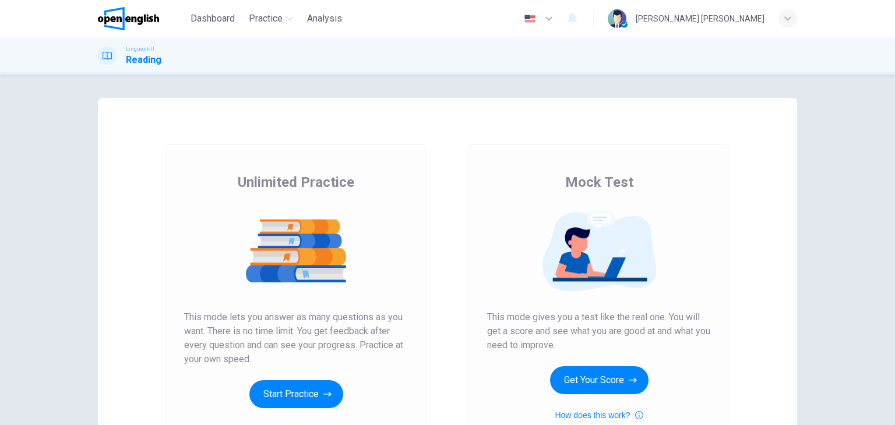 The height and width of the screenshot is (425, 895). What do you see at coordinates (213, 19) in the screenshot?
I see `button: Dashboard` at bounding box center [213, 19].